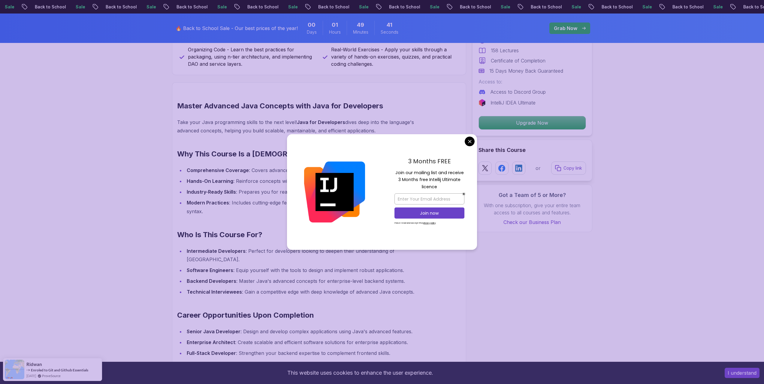  What do you see at coordinates (236, 28) in the screenshot?
I see `p: 🔥 Back to School Sale - Our best prices of the year!` at bounding box center [236, 28].